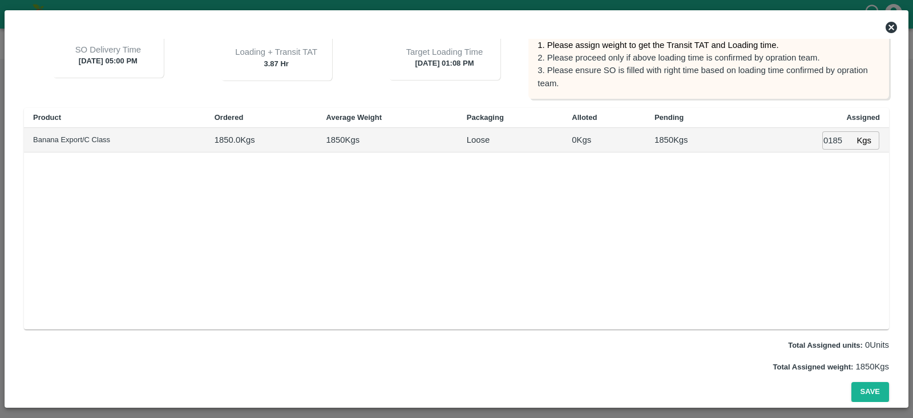  Describe the element at coordinates (115, 140) in the screenshot. I see `td: Banana Export/C Class` at that location.